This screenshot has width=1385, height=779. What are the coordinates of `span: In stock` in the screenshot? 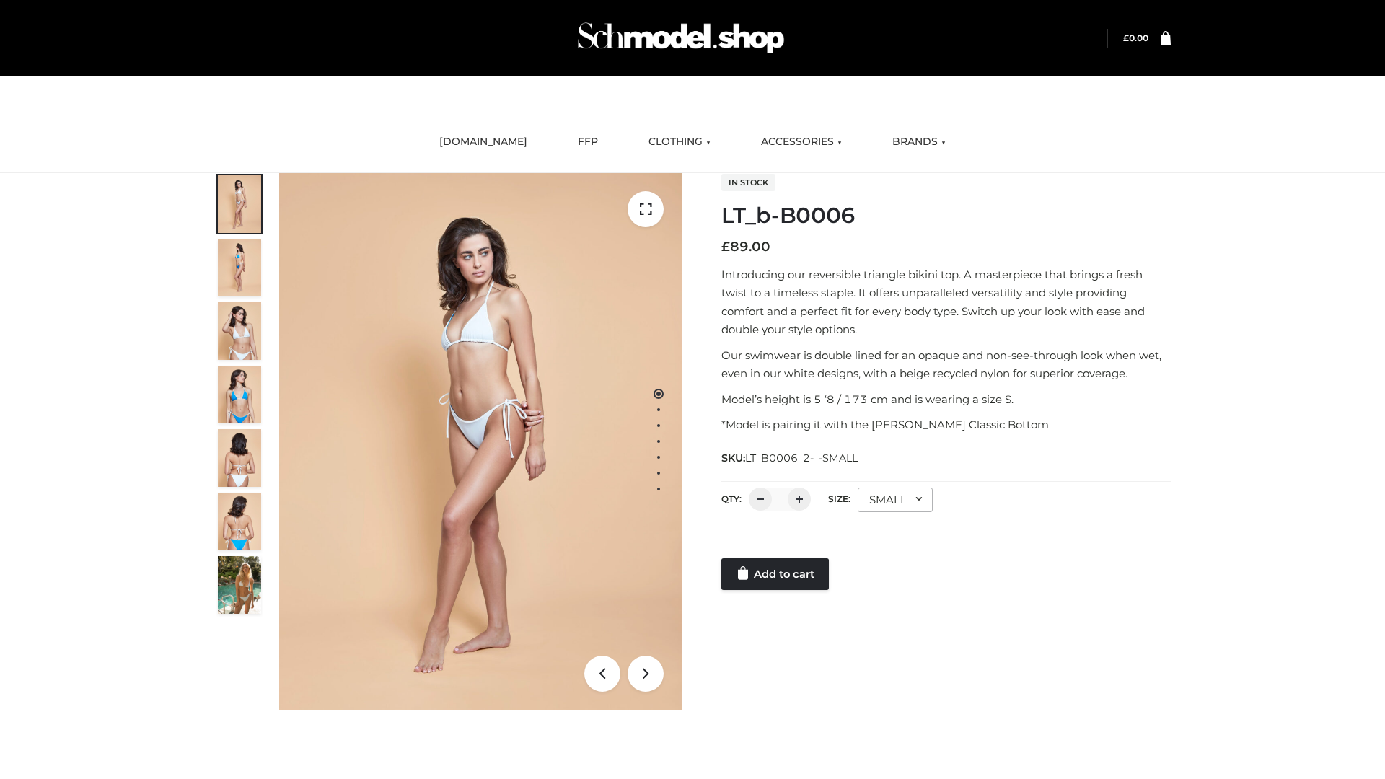 It's located at (748, 182).